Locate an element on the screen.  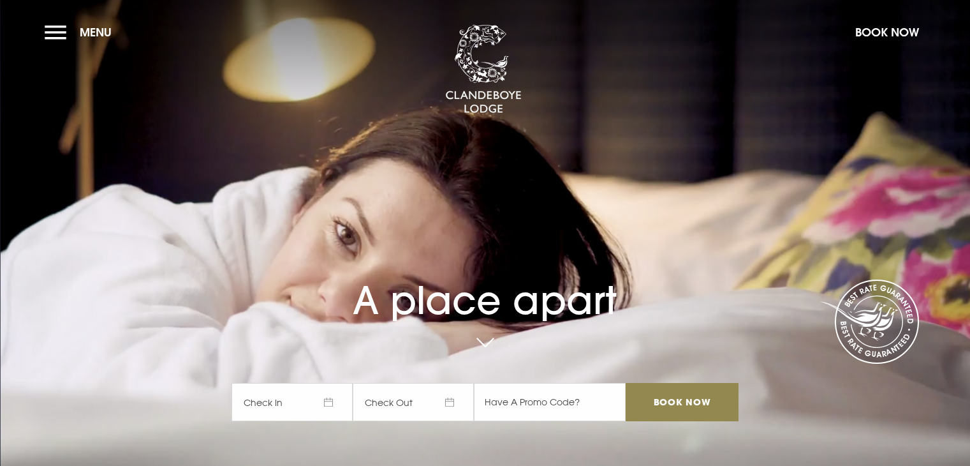
button: Book Now is located at coordinates (887, 32).